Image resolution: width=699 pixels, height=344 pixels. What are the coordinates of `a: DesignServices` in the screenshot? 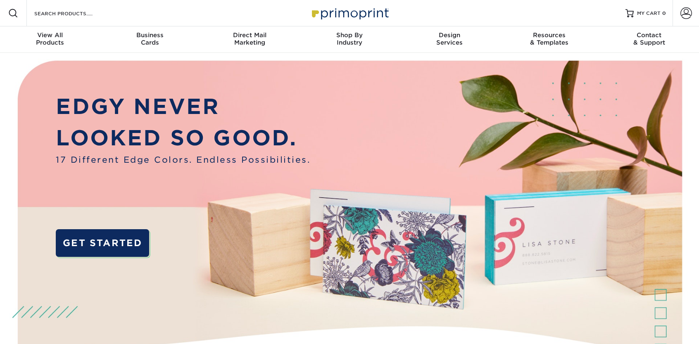 It's located at (449, 40).